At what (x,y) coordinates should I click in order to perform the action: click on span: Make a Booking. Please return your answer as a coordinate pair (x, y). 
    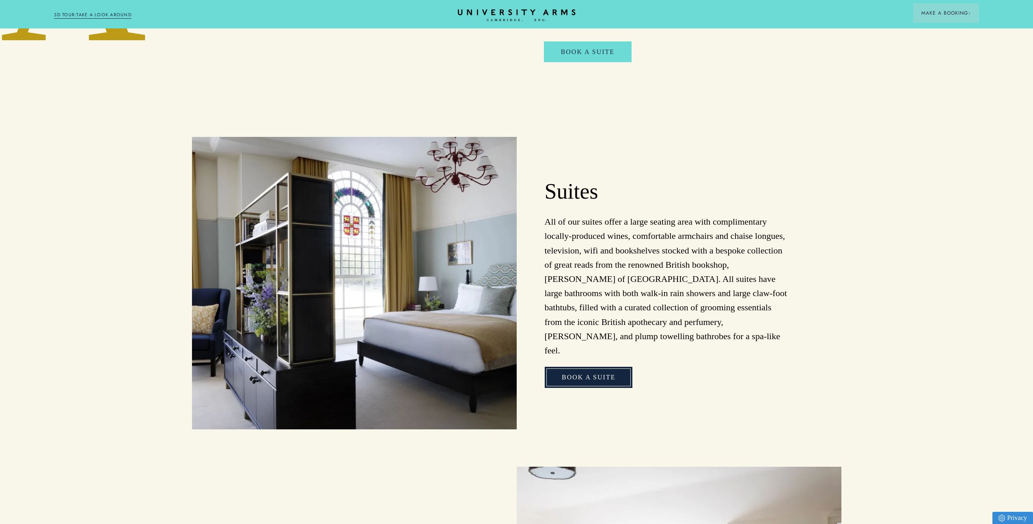
    Looking at the image, I should click on (946, 13).